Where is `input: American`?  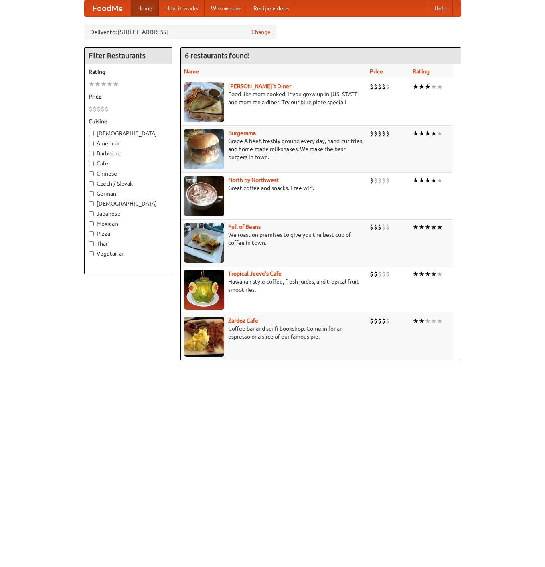 input: American is located at coordinates (91, 144).